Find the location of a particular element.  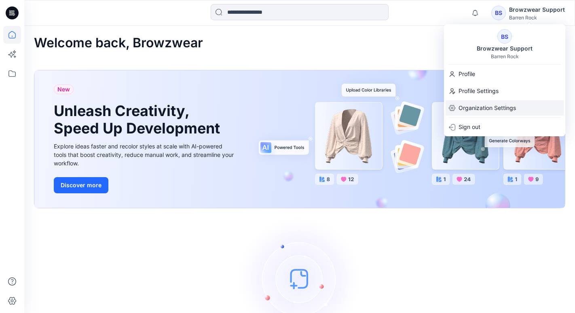

h1: Unleash Creativity, Speed Up Development is located at coordinates (139, 120).